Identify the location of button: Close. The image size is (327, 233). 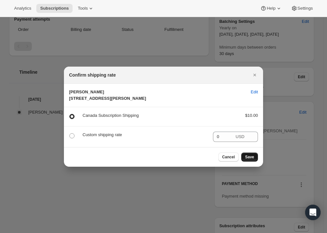
(255, 75).